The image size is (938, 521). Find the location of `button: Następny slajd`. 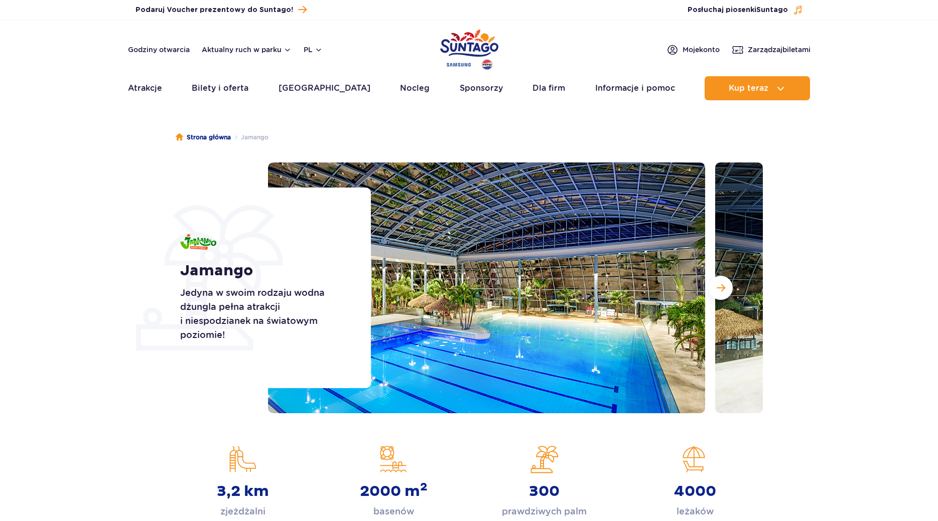

button: Następny slajd is located at coordinates (721, 288).